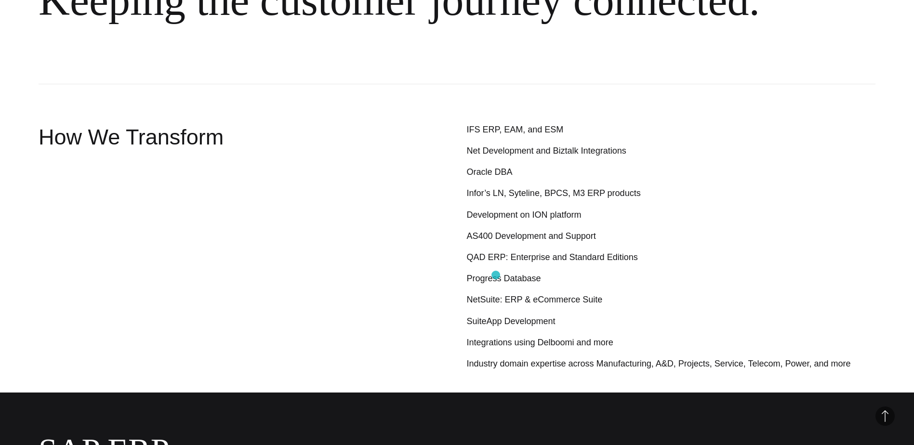 The width and height of the screenshot is (914, 445). What do you see at coordinates (671, 343) in the screenshot?
I see `p: Integrations using Delboomi and more` at bounding box center [671, 343].